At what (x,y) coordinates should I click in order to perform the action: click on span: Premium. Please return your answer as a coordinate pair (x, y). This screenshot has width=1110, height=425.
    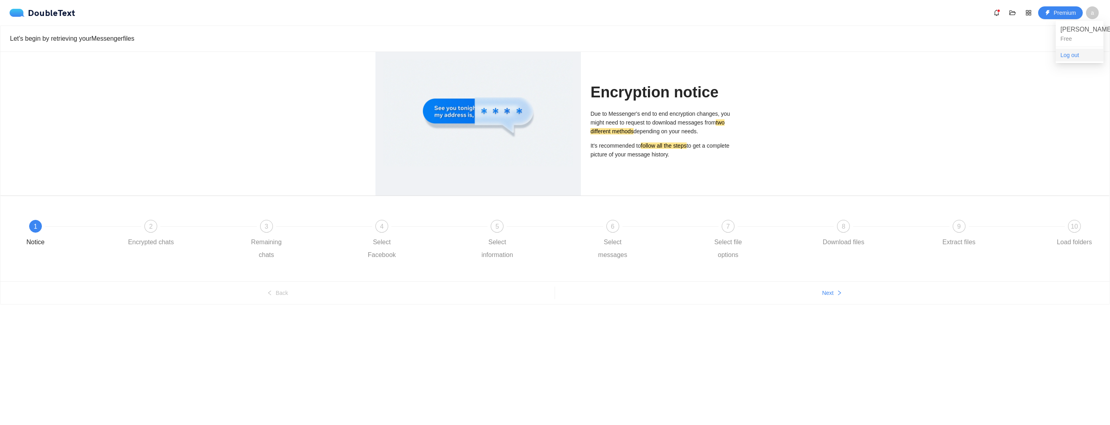
    Looking at the image, I should click on (1065, 13).